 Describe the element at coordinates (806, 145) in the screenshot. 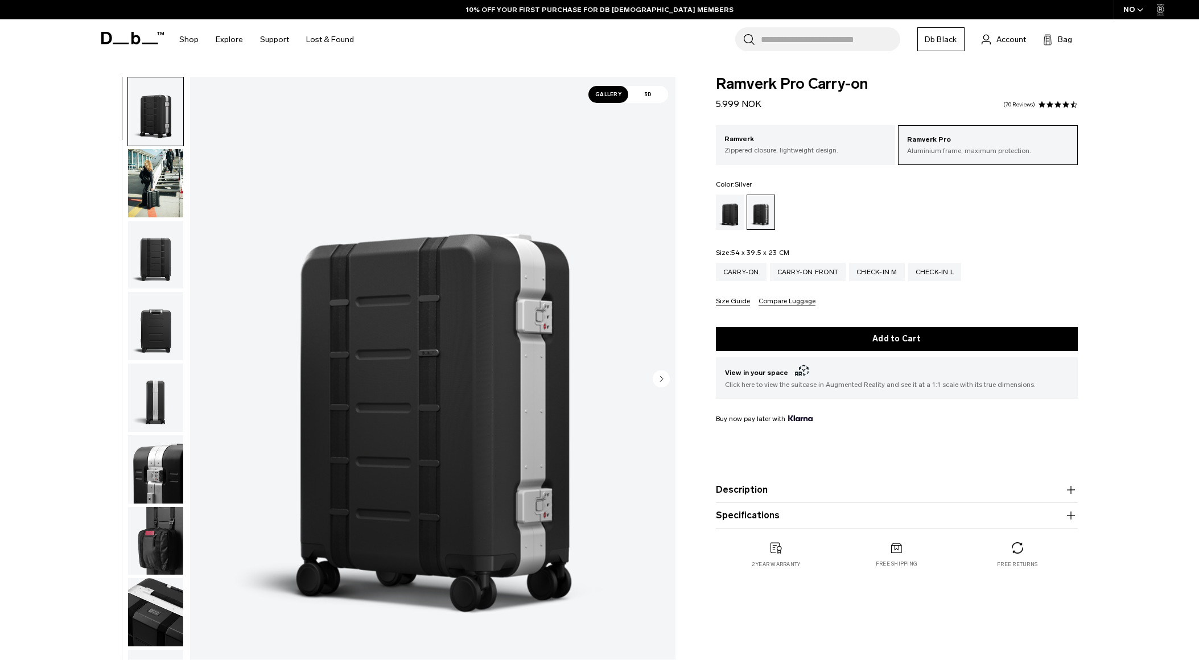

I see `a: Ramverk Zippered closure, lightweight design.` at that location.